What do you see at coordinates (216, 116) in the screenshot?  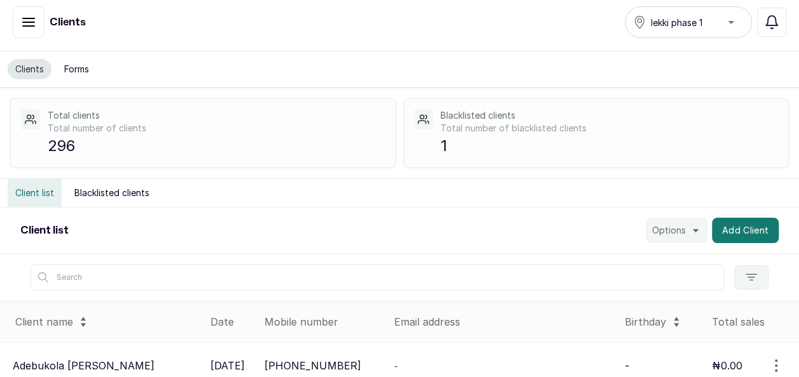 I see `p: Total clients` at bounding box center [216, 116].